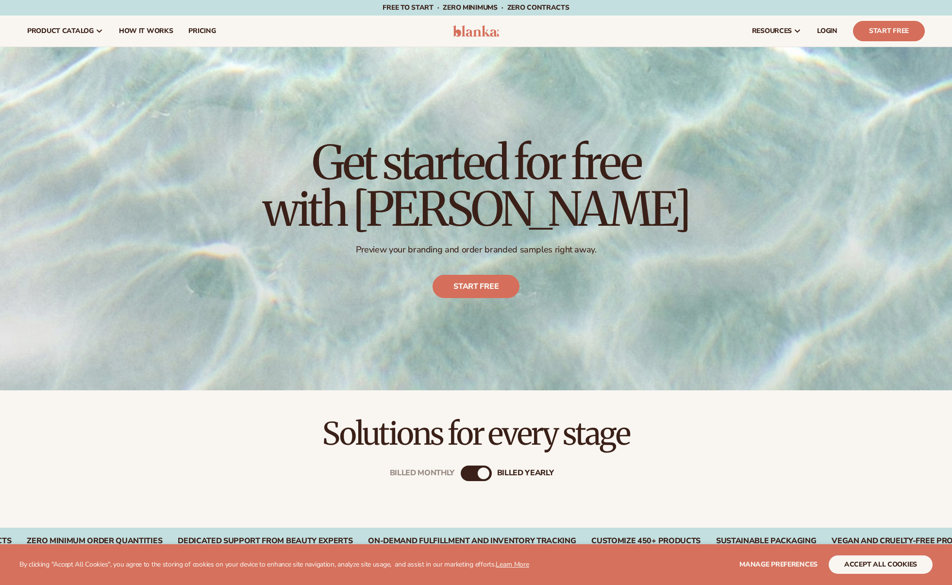 The image size is (952, 585). Describe the element at coordinates (65, 31) in the screenshot. I see `a: product catalog` at that location.